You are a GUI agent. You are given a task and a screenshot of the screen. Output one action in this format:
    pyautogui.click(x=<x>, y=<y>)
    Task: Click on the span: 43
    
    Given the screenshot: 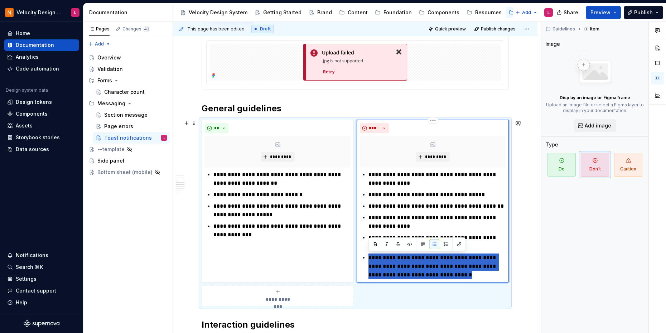 What is the action you would take?
    pyautogui.click(x=146, y=29)
    